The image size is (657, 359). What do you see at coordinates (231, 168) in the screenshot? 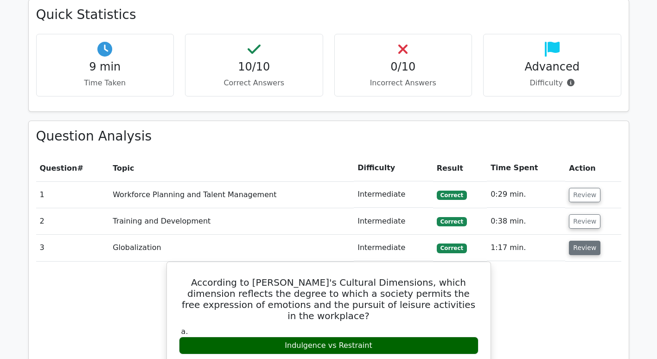
I see `th: Topic` at bounding box center [231, 168].